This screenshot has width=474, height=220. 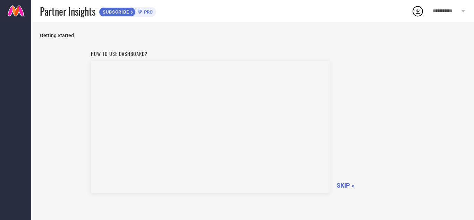 I want to click on span: Partner Insights, so click(x=68, y=11).